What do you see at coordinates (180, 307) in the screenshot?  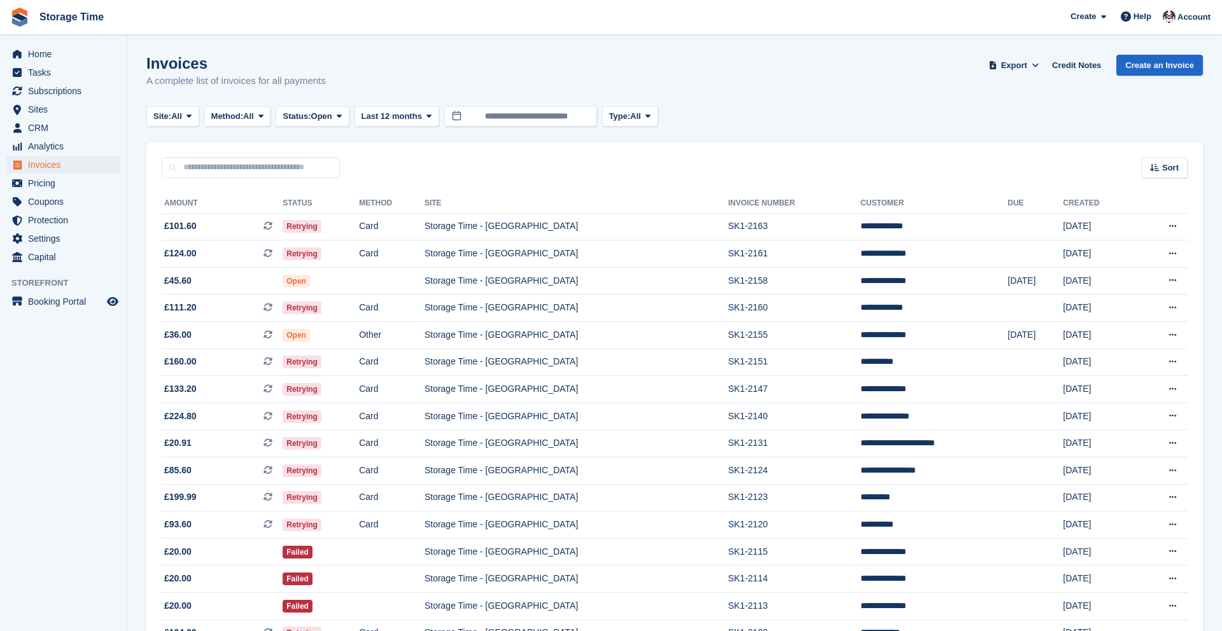 I see `span: £111.20` at bounding box center [180, 307].